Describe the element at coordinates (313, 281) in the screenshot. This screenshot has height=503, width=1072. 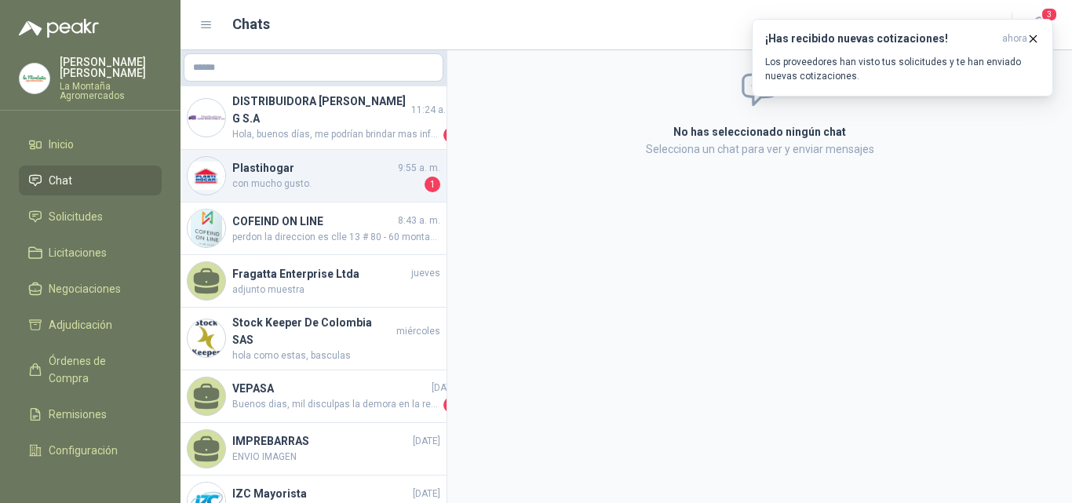
I see `a: Fragatta Enterprise Ltdajuevesadjunto muestra` at that location.